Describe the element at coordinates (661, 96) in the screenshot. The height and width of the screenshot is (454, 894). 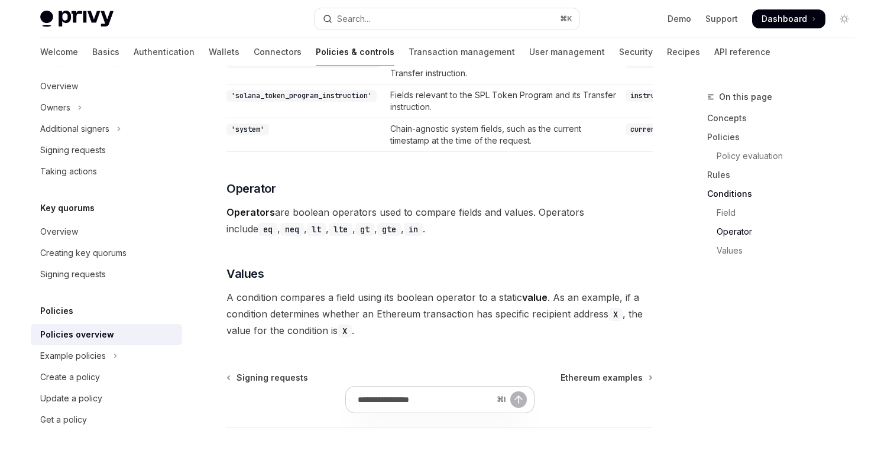
I see `code: instructionName` at that location.